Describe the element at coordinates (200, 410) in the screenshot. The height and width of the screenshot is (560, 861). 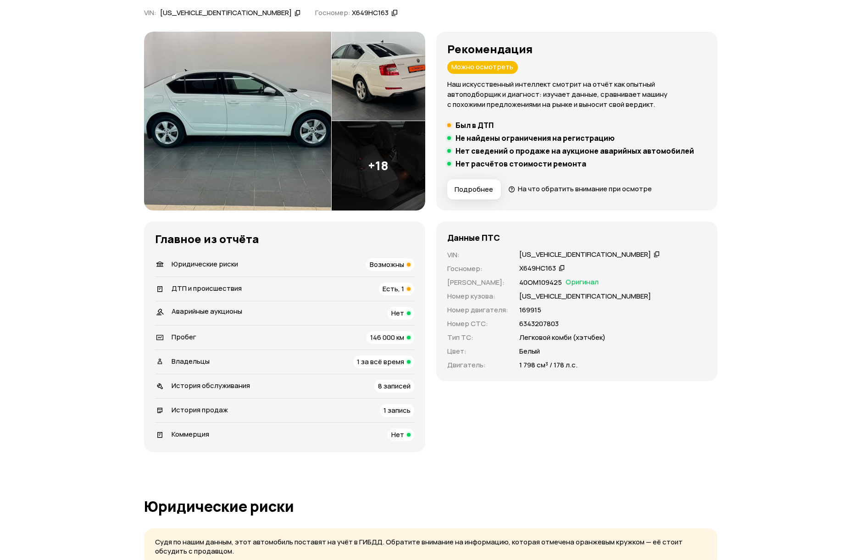
I see `span: История продаж` at that location.